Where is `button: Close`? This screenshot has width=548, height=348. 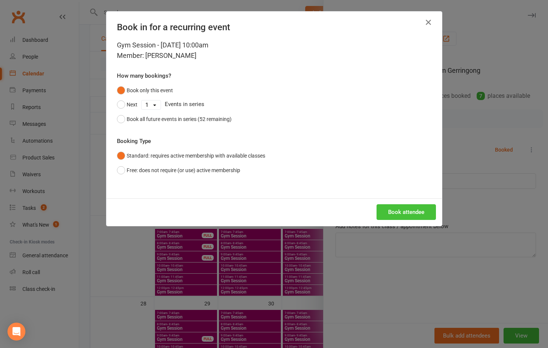
button: Close is located at coordinates (429, 22).